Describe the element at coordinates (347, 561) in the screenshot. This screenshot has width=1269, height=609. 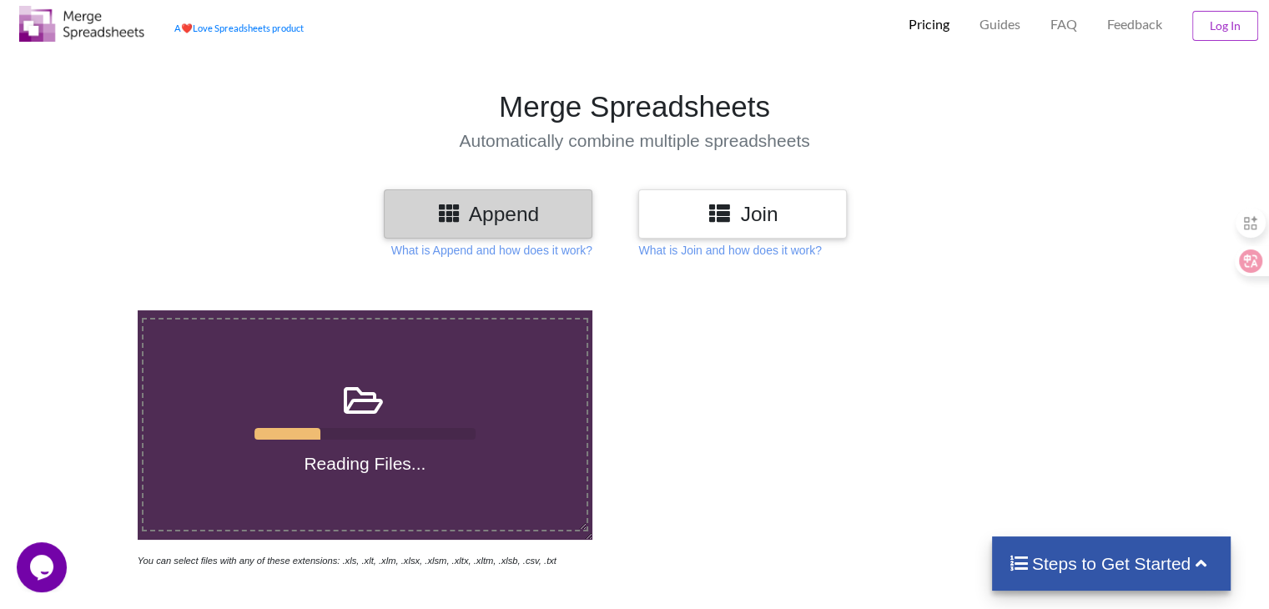
I see `i: You can select files with any of these extensions: .xls, .xlt, .xlm, .xlsx, .xlsm, .xltx, .xltm, ...` at that location.